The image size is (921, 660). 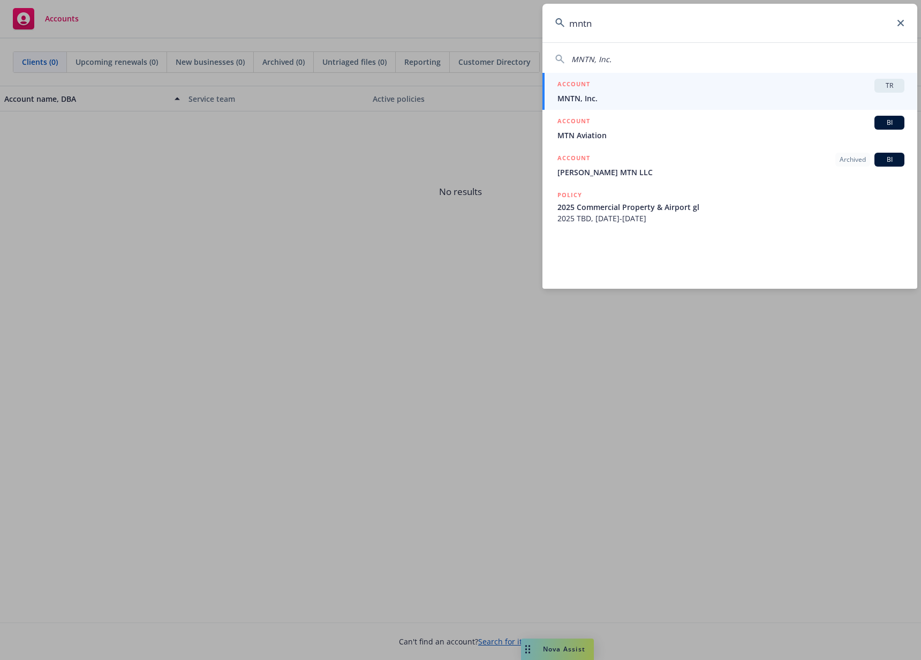 I want to click on span: Archived, so click(x=853, y=160).